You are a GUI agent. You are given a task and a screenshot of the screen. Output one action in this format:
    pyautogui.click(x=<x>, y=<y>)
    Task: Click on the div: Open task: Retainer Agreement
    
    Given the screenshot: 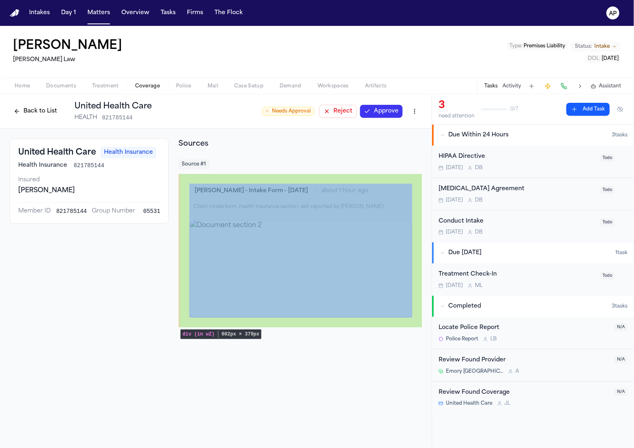 What is the action you would take?
    pyautogui.click(x=533, y=194)
    